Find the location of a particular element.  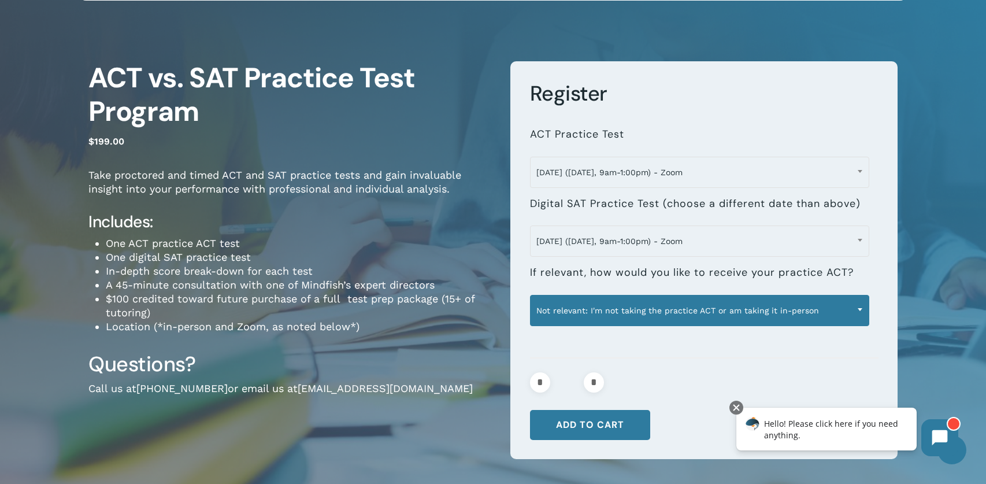

li: One digital SAT practice test is located at coordinates (299, 257).